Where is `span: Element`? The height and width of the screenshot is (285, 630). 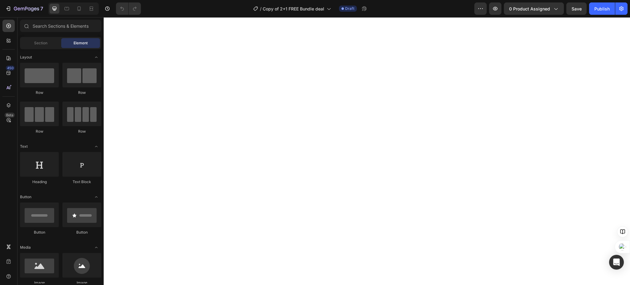
span: Element is located at coordinates (81, 43).